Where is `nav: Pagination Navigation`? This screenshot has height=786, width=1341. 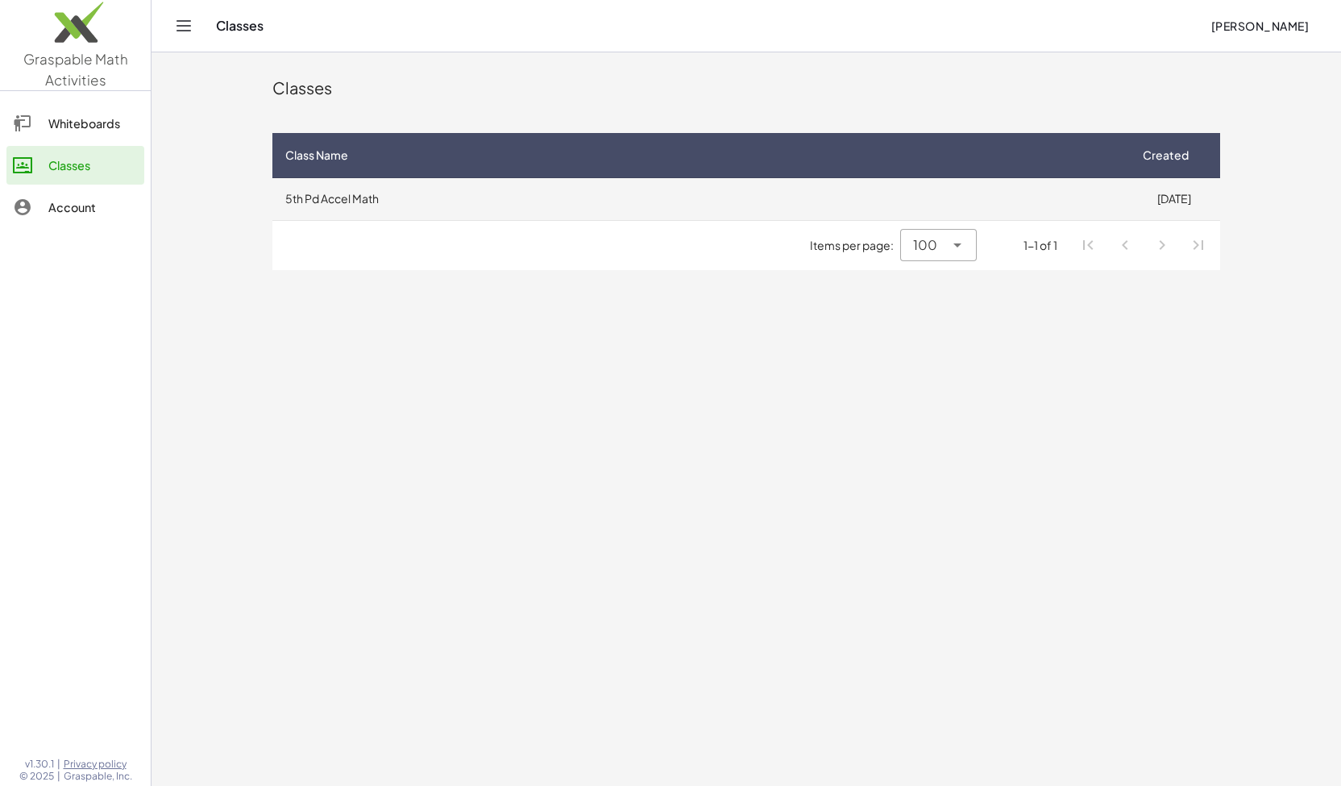 nav: Pagination Navigation is located at coordinates (1144, 246).